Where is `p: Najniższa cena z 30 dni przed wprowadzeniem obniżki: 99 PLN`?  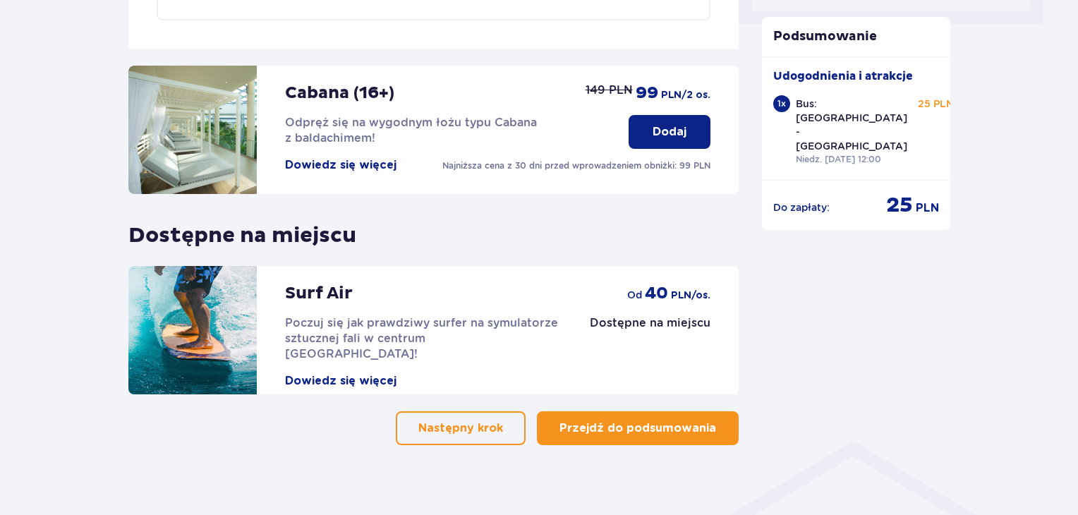
p: Najniższa cena z 30 dni przed wprowadzeniem obniżki: 99 PLN is located at coordinates (576, 166).